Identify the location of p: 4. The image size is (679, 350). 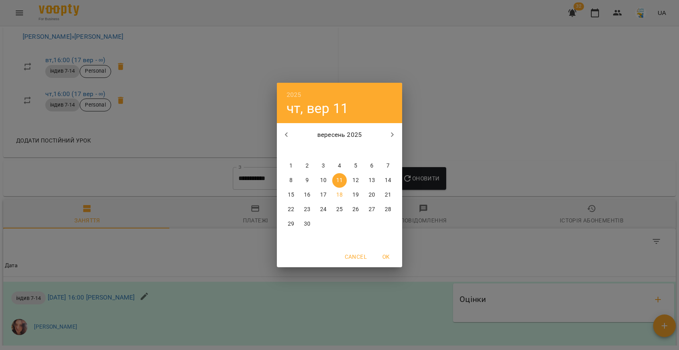
(339, 166).